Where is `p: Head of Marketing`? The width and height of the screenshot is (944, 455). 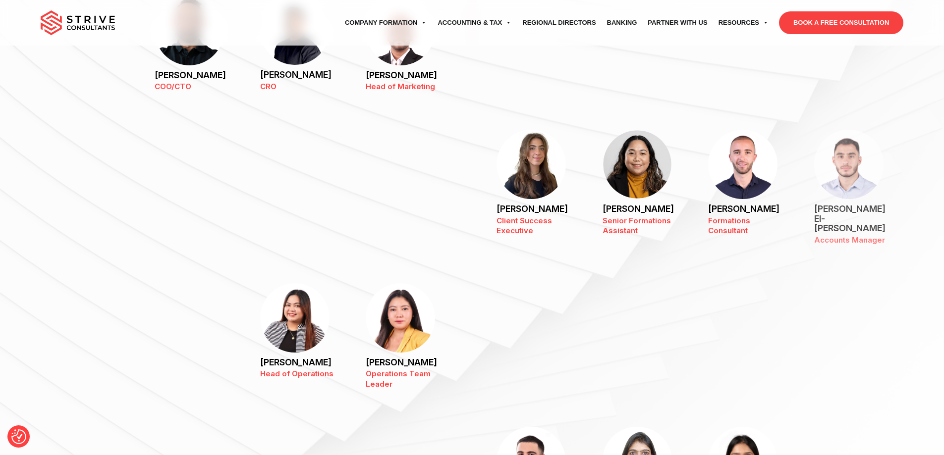 p: Head of Marketing is located at coordinates (406, 87).